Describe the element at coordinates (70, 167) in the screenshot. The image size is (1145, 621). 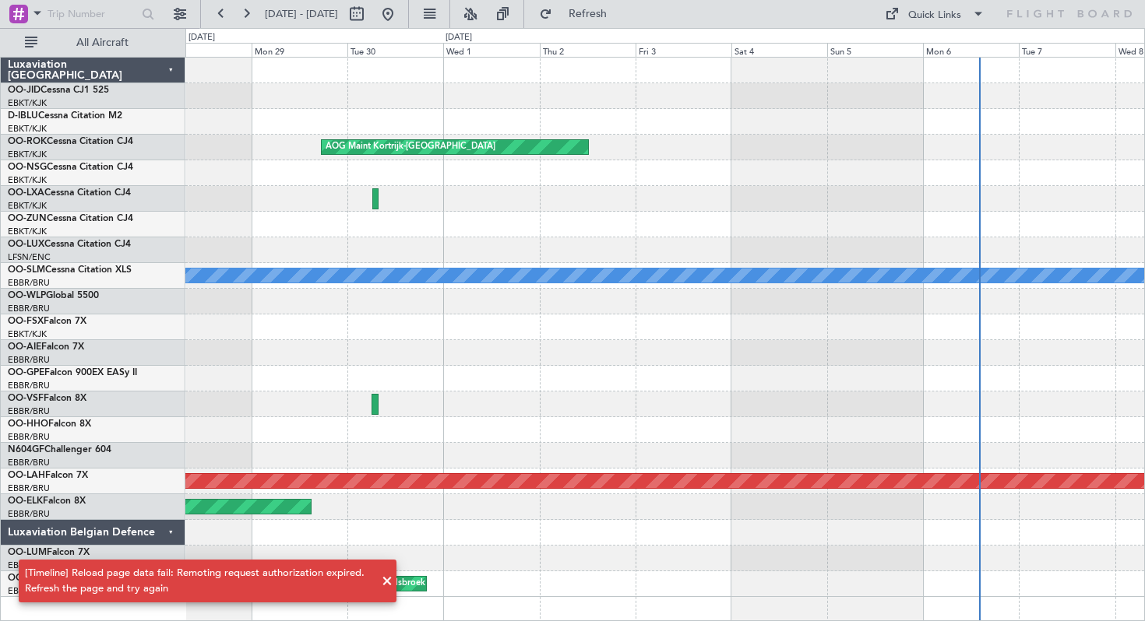
I see `a: OO-NSGCessna Citation CJ4` at that location.